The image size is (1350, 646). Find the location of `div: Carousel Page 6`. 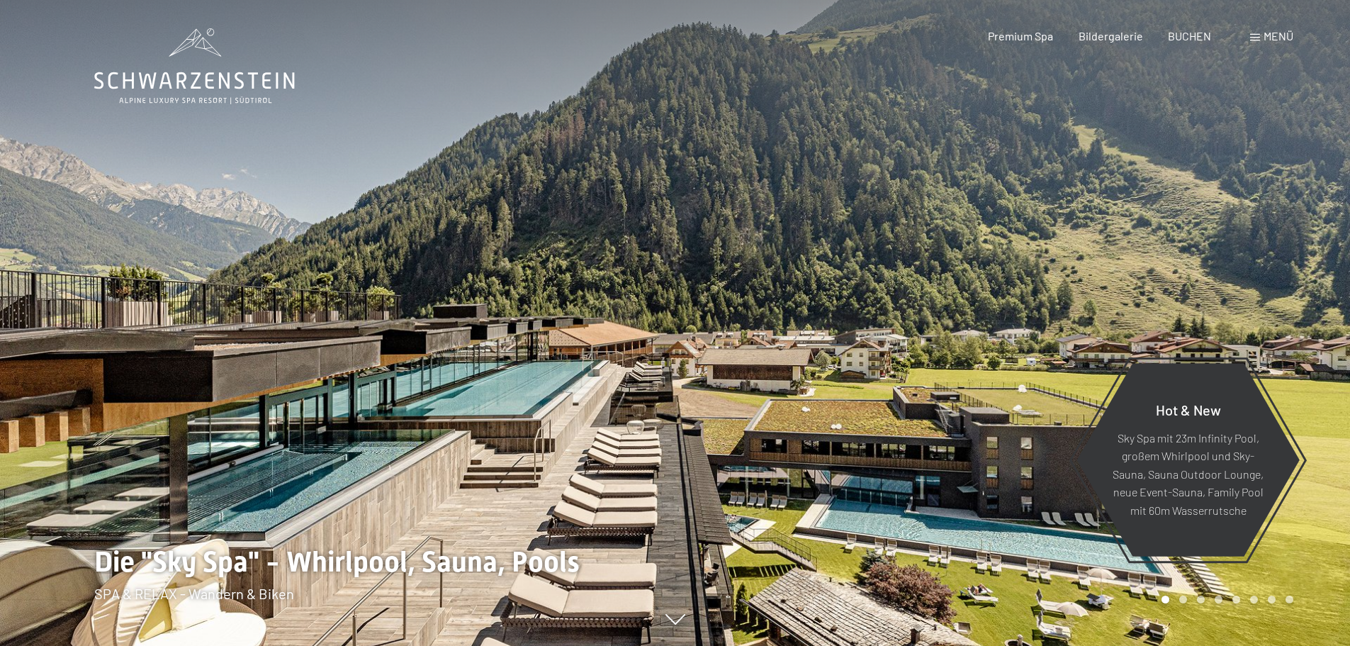

div: Carousel Page 6 is located at coordinates (1254, 599).